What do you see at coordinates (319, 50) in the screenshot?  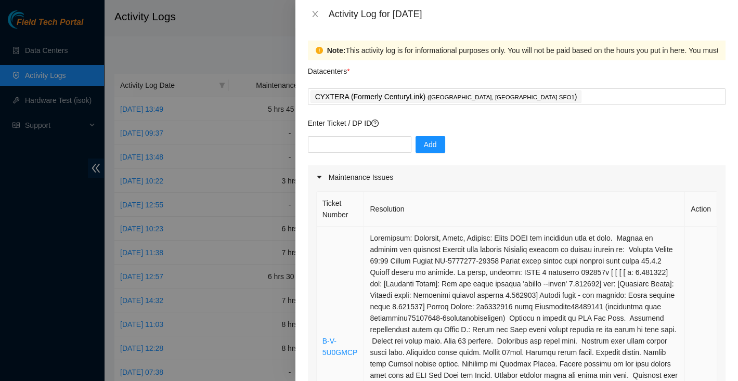 I see `span: exclamation-circle` at bounding box center [319, 50].